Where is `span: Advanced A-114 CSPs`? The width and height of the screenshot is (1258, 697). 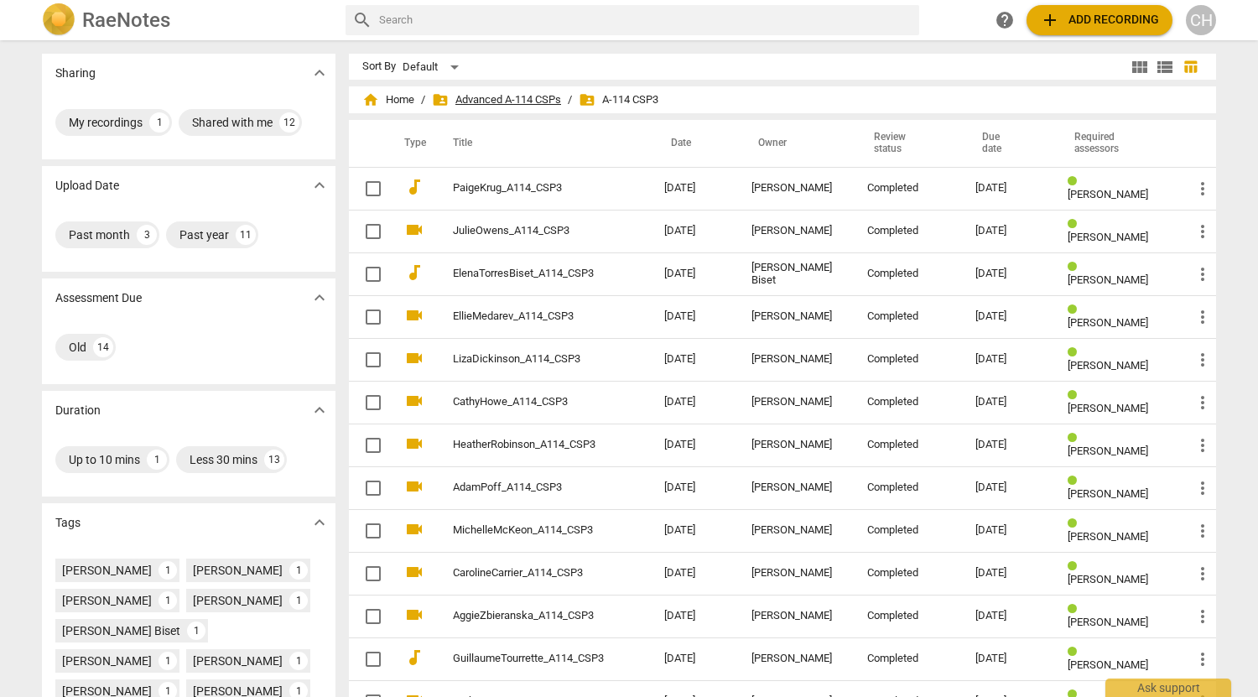 span: Advanced A-114 CSPs is located at coordinates (497, 100).